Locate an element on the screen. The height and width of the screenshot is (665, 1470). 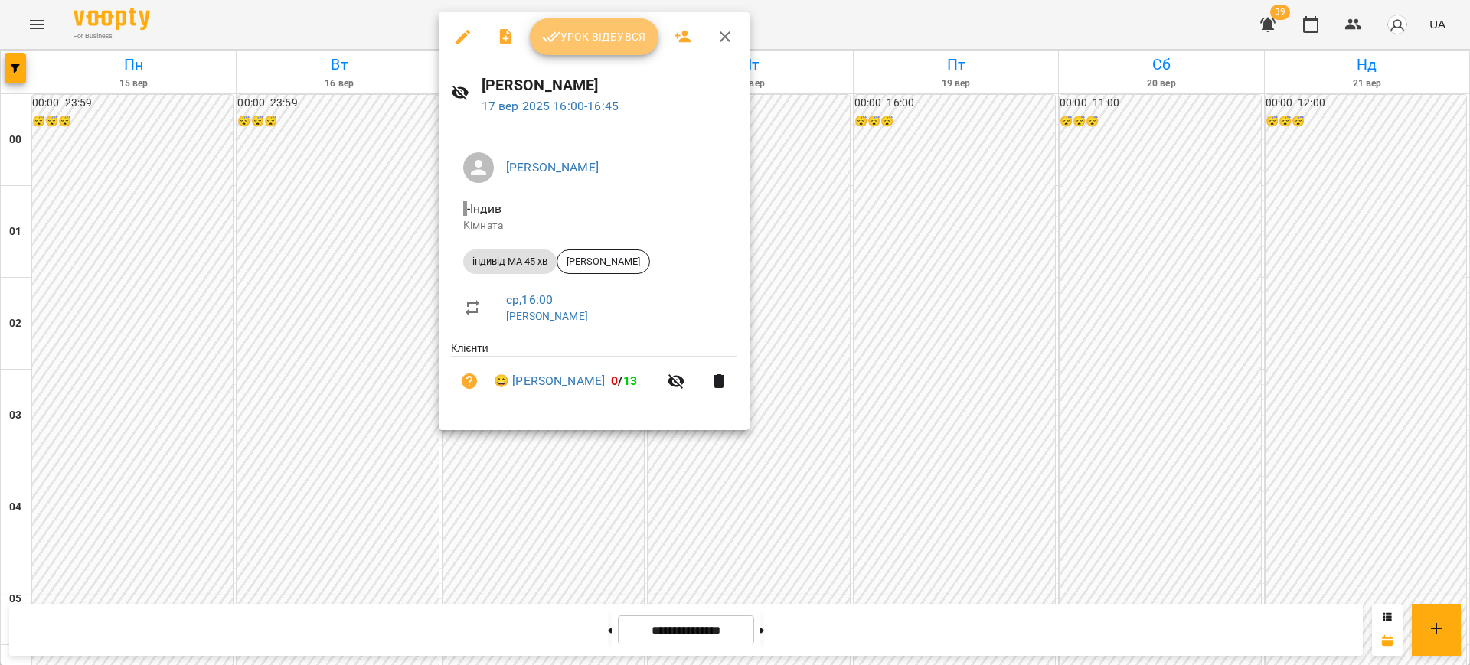
span: індивід МА 45 хв is located at coordinates (510, 262).